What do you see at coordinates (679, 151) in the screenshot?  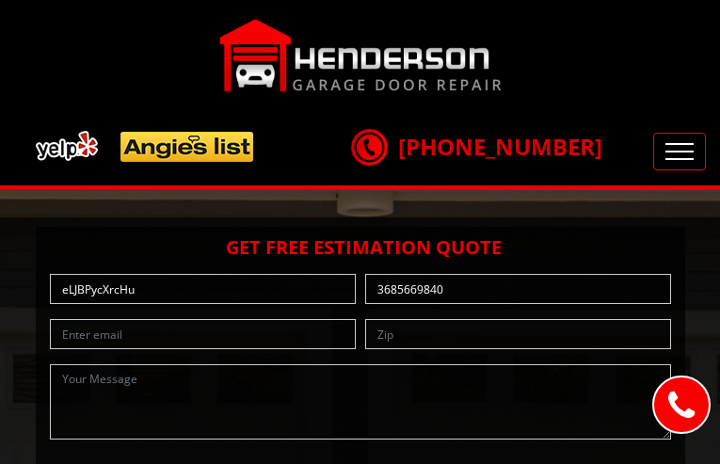 I see `button: Toggle navigation` at bounding box center [679, 151].